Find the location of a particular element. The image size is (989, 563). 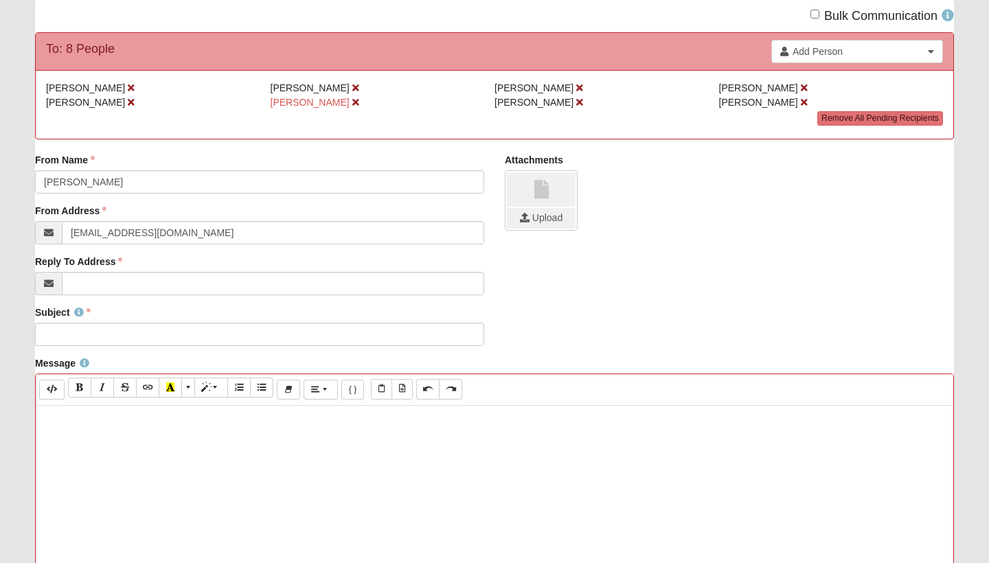

button: Paste Text is located at coordinates (381, 389).